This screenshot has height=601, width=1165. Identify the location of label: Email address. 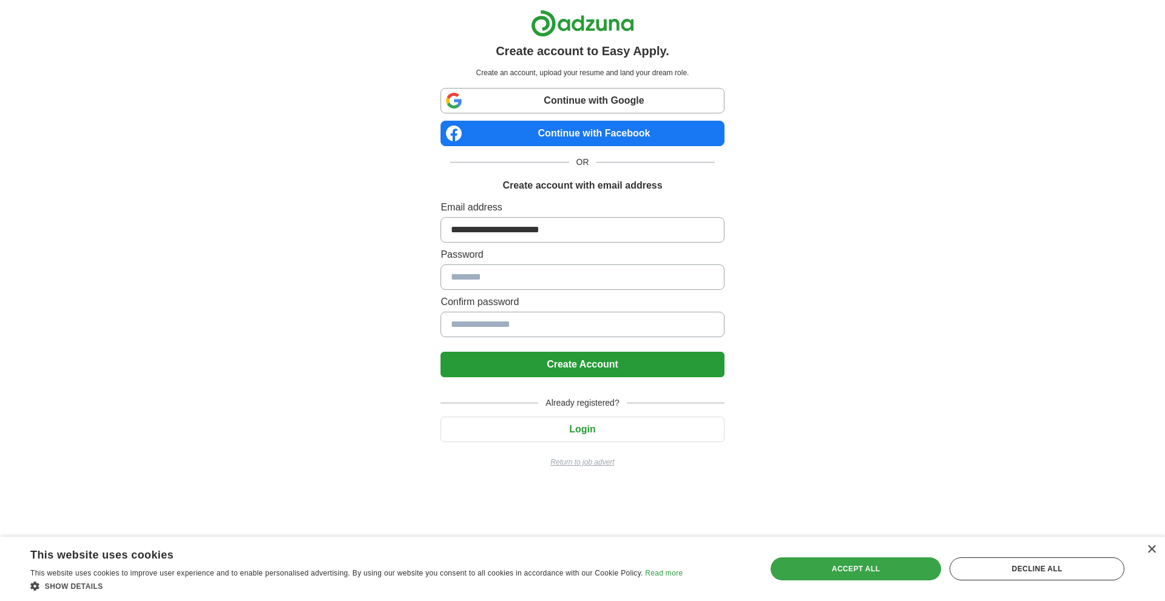
(582, 208).